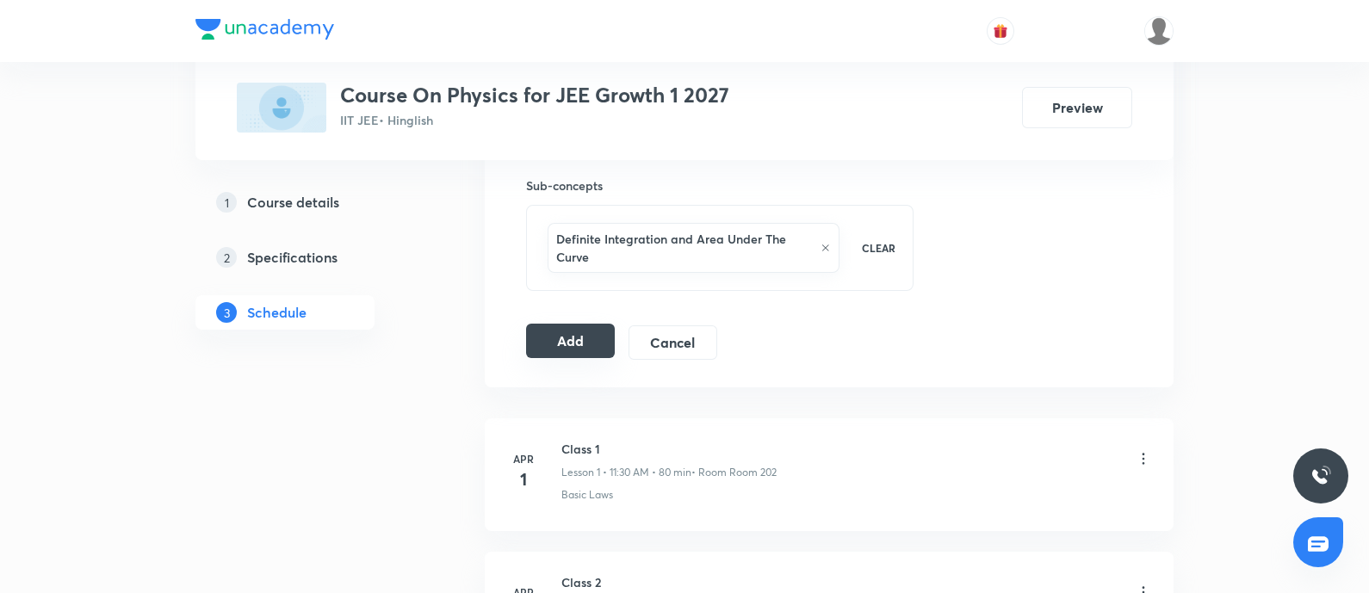 This screenshot has height=593, width=1369. What do you see at coordinates (276, 313) in the screenshot?
I see `h5: Schedule` at bounding box center [276, 313].